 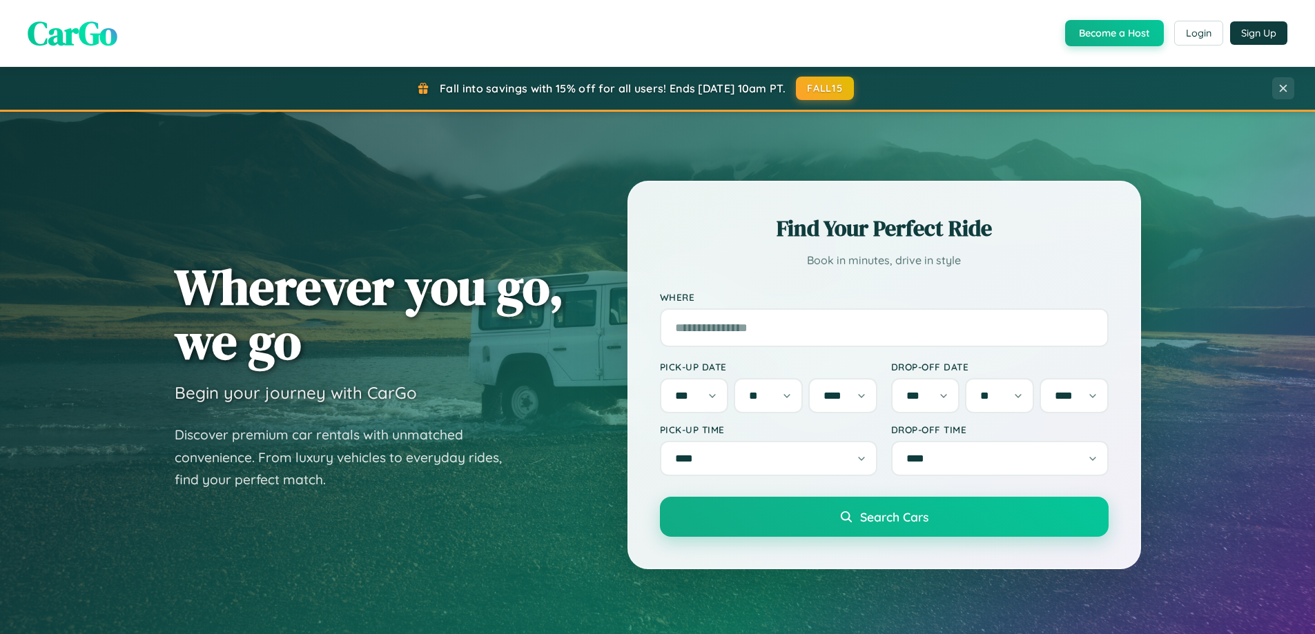 What do you see at coordinates (768, 366) in the screenshot?
I see `label: Pick-up Date` at bounding box center [768, 366].